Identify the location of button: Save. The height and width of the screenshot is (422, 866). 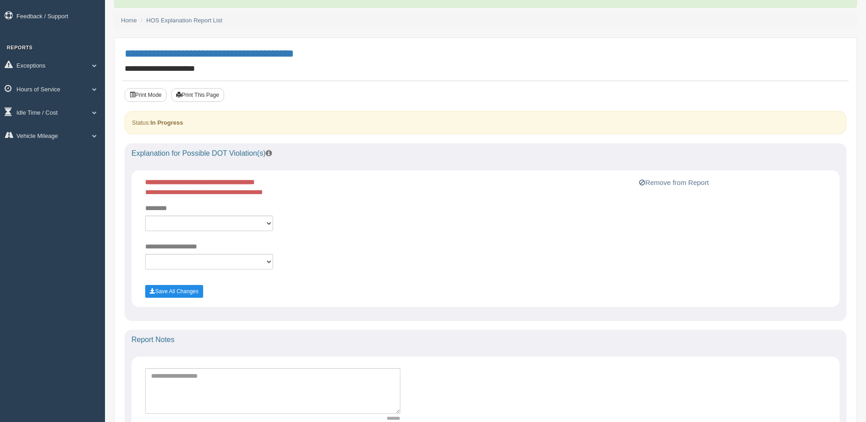
(174, 291).